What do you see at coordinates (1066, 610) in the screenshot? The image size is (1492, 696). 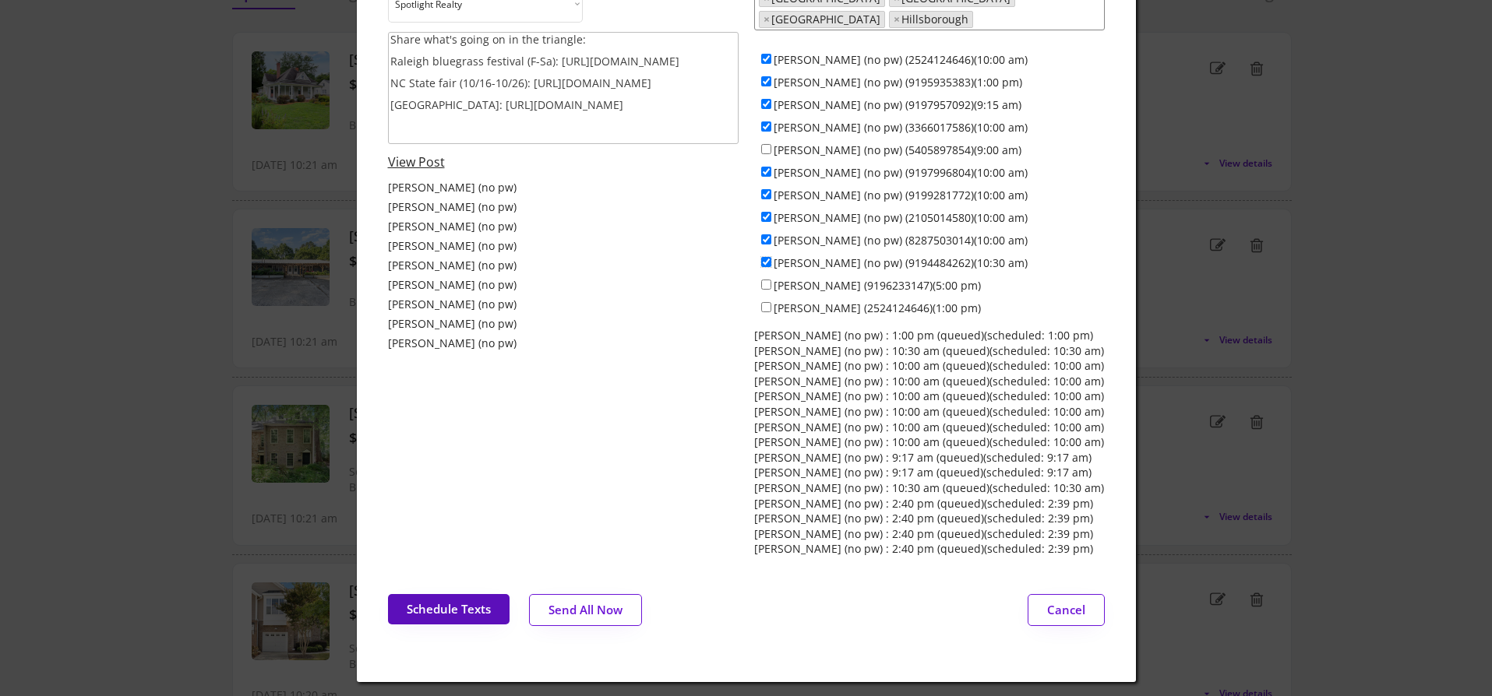 I see `button: Cancel` at bounding box center [1066, 610].